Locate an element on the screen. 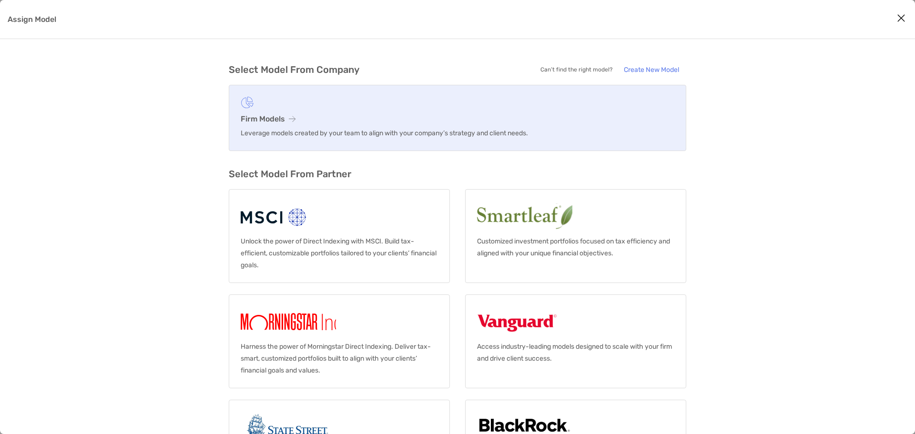 The width and height of the screenshot is (915, 434). p: Assign Model is located at coordinates (32, 19).